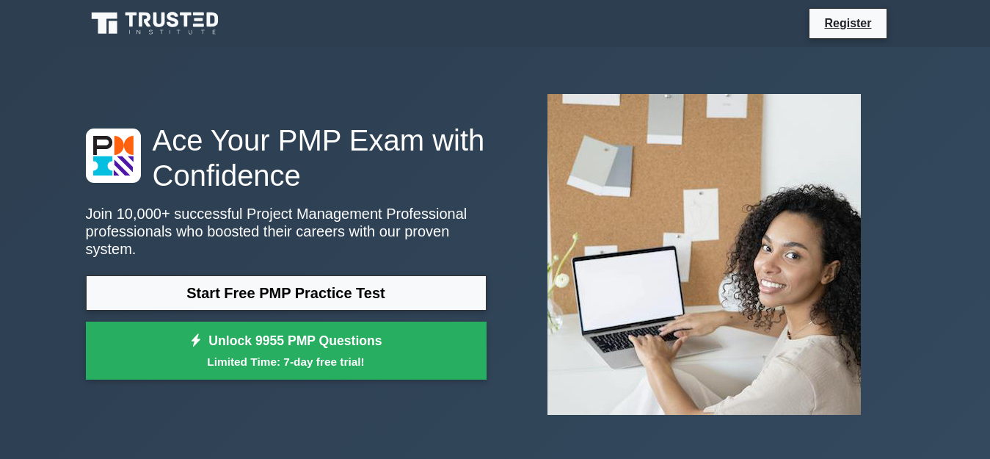 The width and height of the screenshot is (990, 459). Describe the element at coordinates (286, 361) in the screenshot. I see `small: Limited Time: 7-day free trial!` at that location.